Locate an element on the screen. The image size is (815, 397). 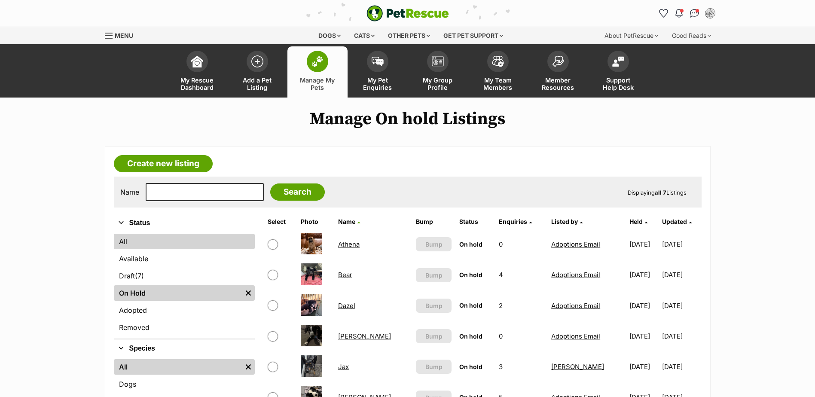
a: Create new listing is located at coordinates (163, 164).